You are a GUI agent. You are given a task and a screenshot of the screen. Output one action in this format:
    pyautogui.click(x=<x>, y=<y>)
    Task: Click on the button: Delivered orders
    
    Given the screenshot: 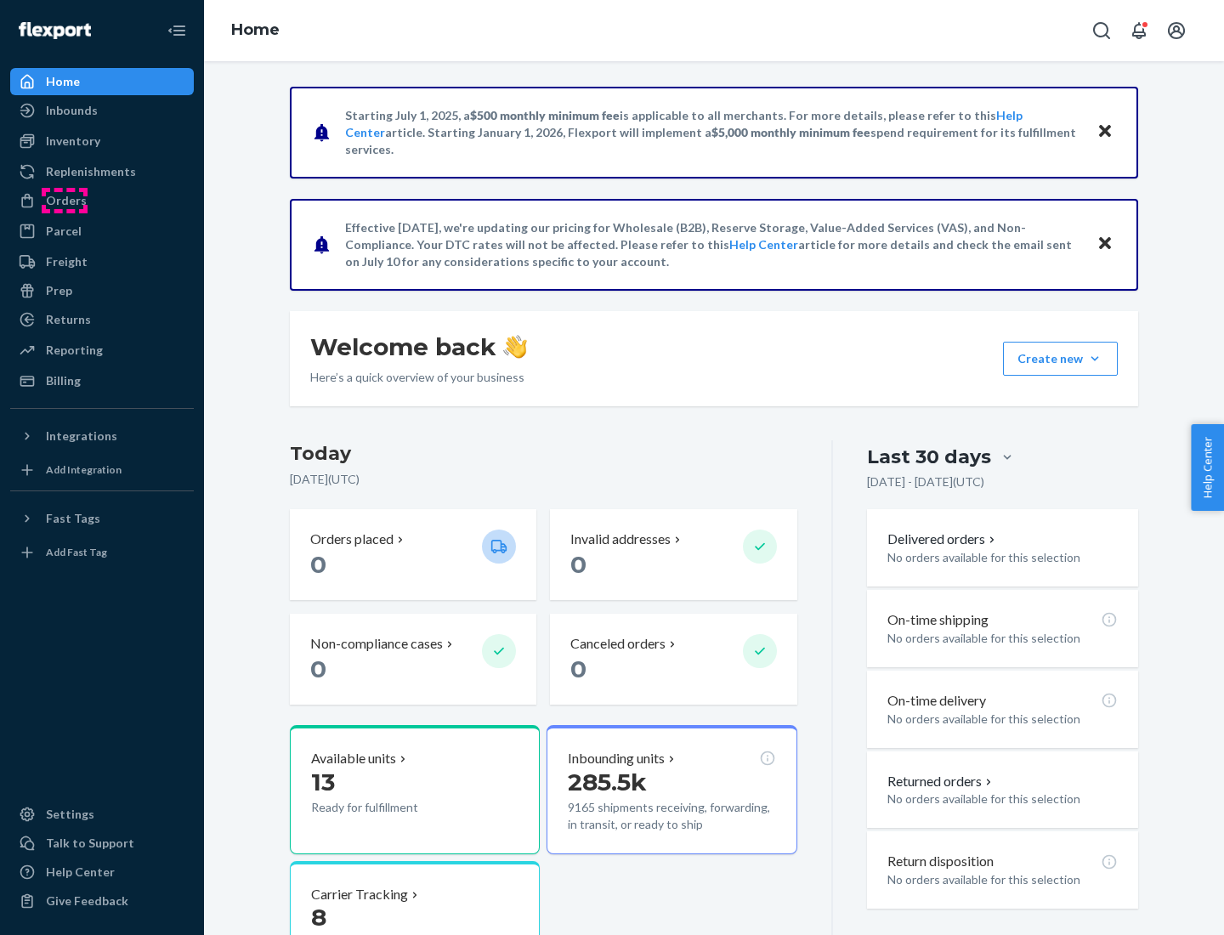 What is the action you would take?
    pyautogui.click(x=943, y=539)
    